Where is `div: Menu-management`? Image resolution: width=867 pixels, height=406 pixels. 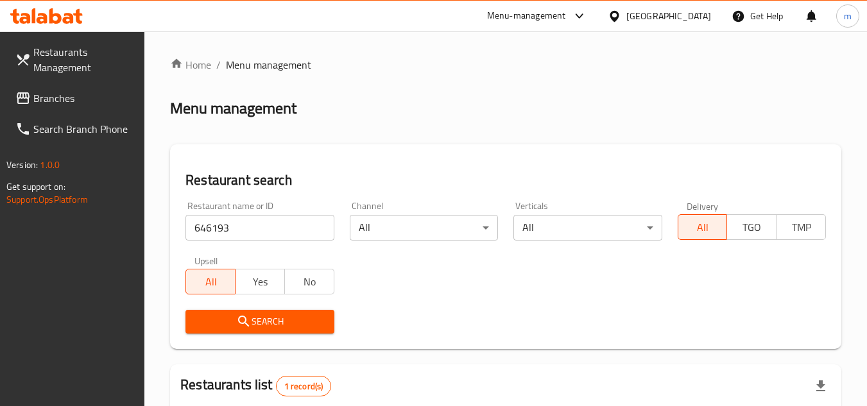
div: Menu-management is located at coordinates (526, 16).